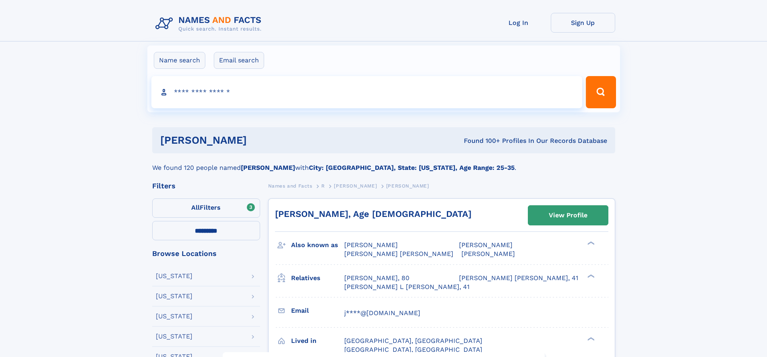 Image resolution: width=767 pixels, height=357 pixels. I want to click on button: Search Button, so click(600, 92).